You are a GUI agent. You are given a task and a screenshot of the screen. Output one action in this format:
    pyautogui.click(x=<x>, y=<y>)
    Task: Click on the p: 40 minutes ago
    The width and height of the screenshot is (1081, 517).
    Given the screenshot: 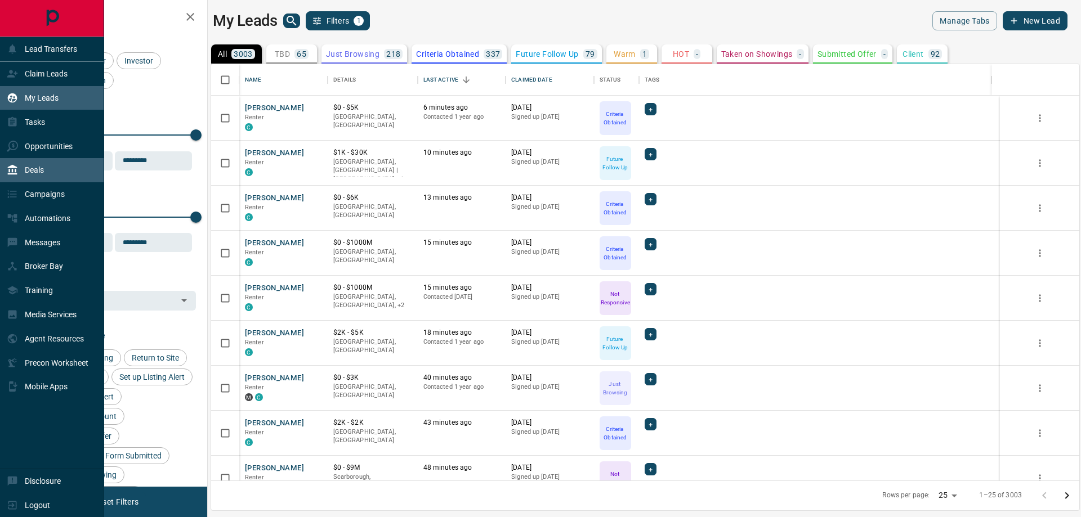 What is the action you would take?
    pyautogui.click(x=462, y=378)
    